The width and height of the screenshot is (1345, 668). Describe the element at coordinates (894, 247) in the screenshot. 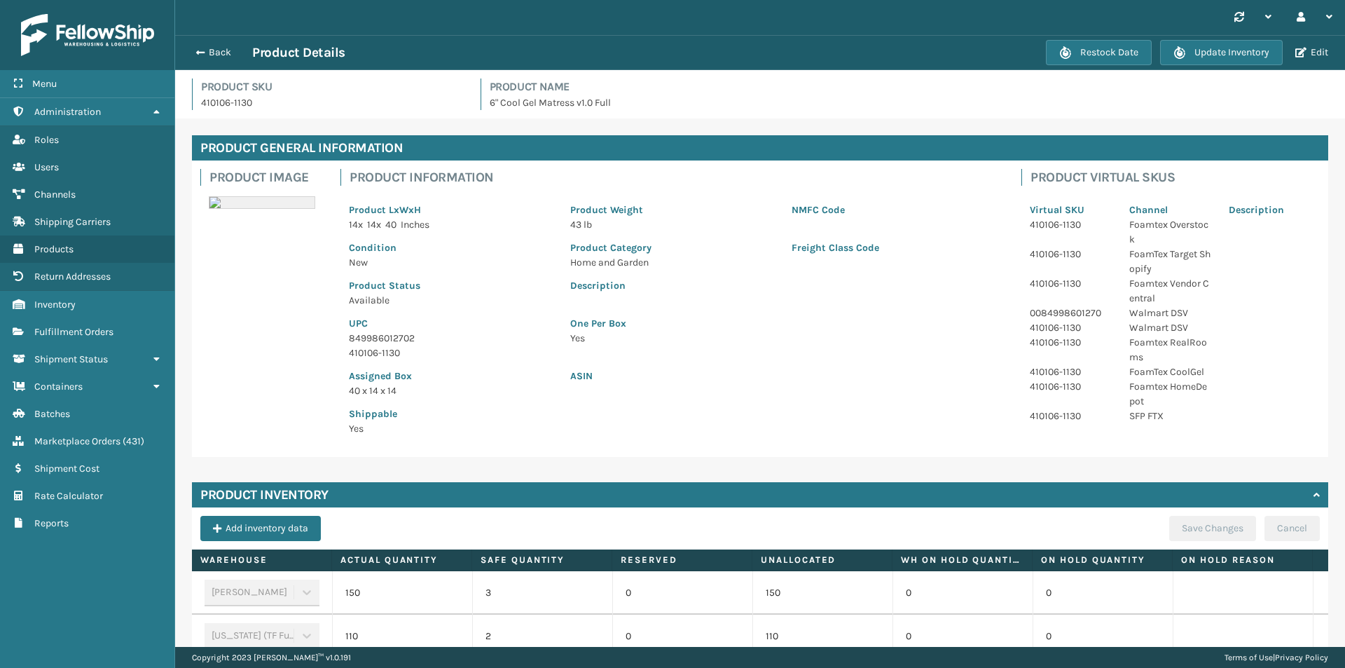

I see `p: Freight Class Code` at that location.